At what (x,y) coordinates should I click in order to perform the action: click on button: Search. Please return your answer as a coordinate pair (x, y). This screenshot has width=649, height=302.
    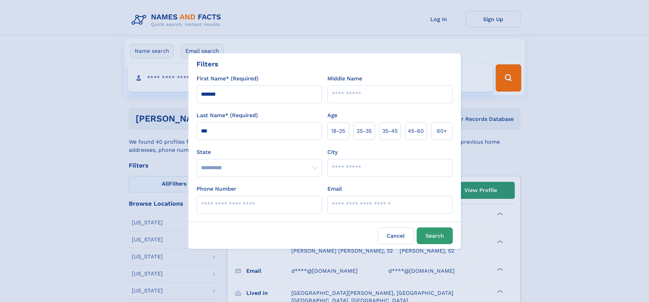
    Looking at the image, I should click on (435, 236).